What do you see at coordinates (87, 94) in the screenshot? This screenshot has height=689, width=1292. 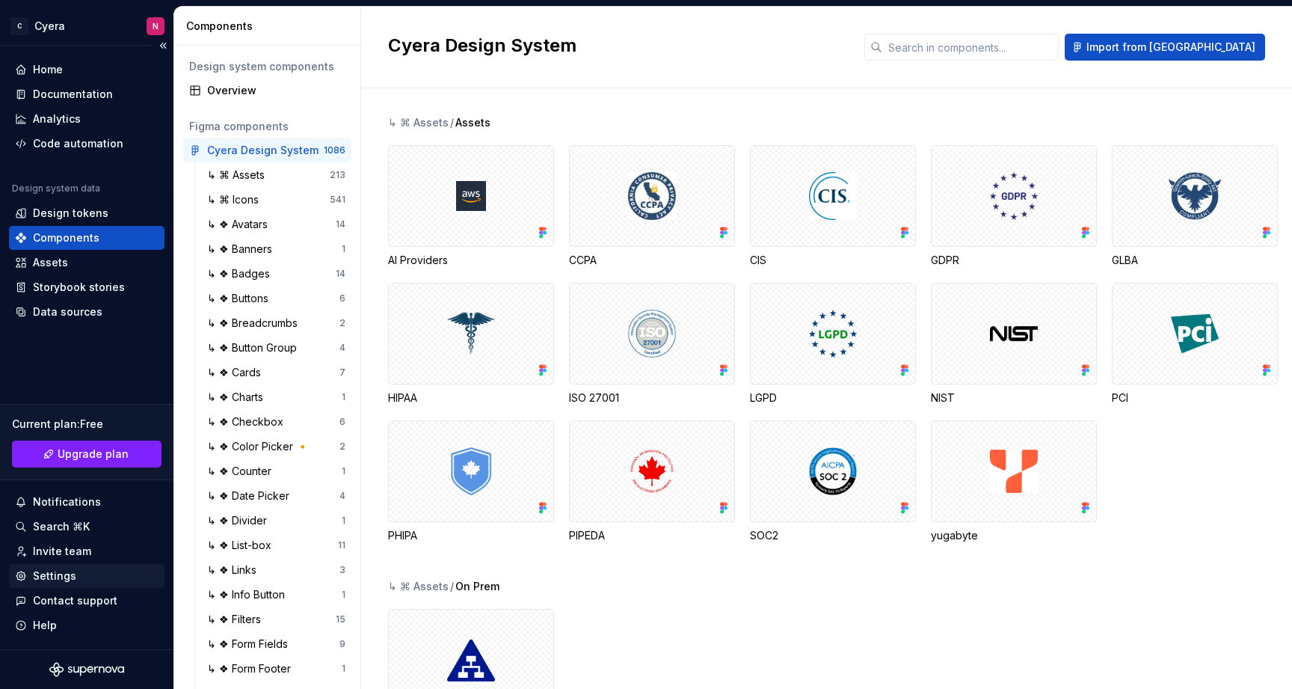 I see `a: Documentation` at bounding box center [87, 94].